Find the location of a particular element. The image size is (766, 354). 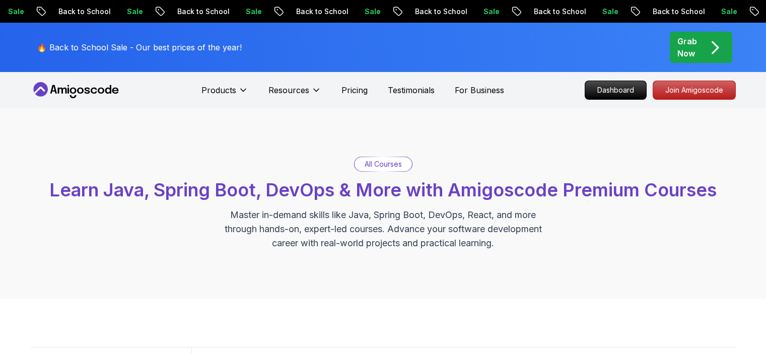

a: Pricing is located at coordinates (355, 90).